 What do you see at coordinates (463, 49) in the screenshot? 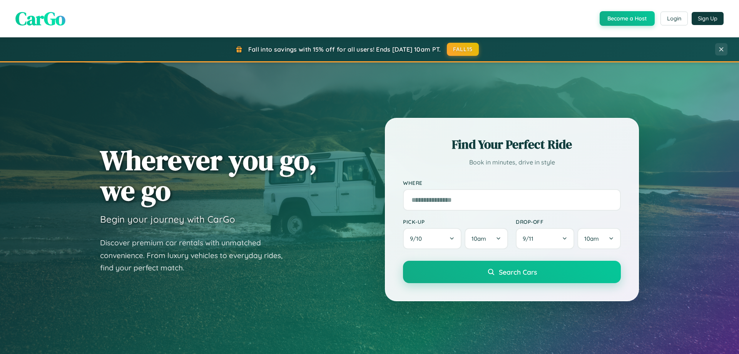
I see `button: FALL15` at bounding box center [463, 49].